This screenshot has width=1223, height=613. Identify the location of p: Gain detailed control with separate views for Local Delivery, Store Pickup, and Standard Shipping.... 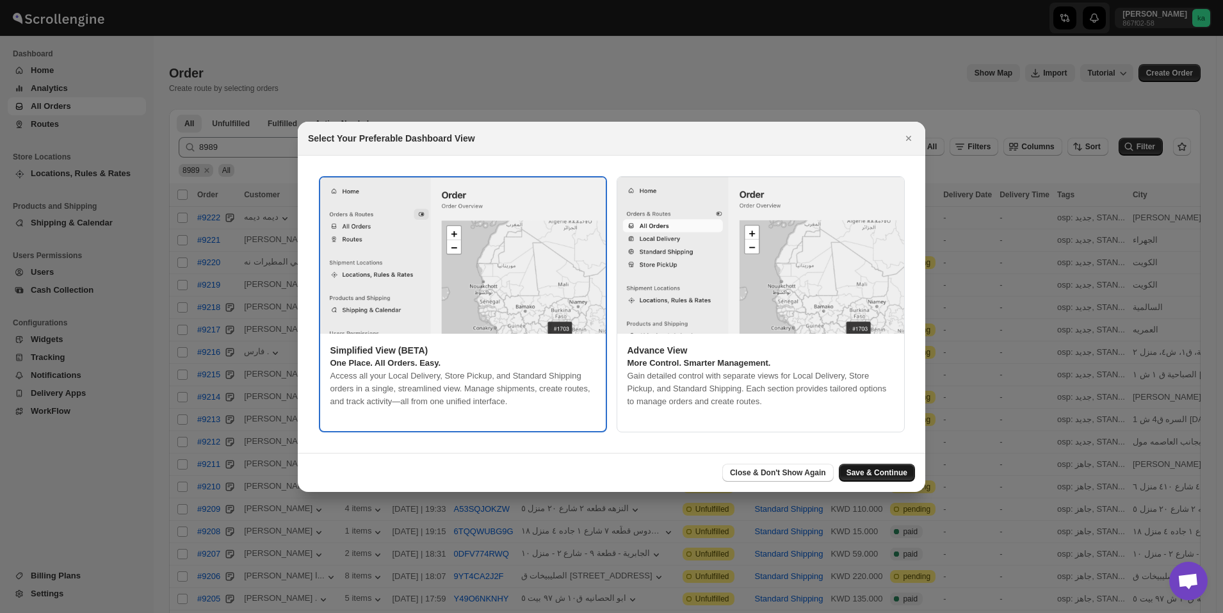
(761, 389).